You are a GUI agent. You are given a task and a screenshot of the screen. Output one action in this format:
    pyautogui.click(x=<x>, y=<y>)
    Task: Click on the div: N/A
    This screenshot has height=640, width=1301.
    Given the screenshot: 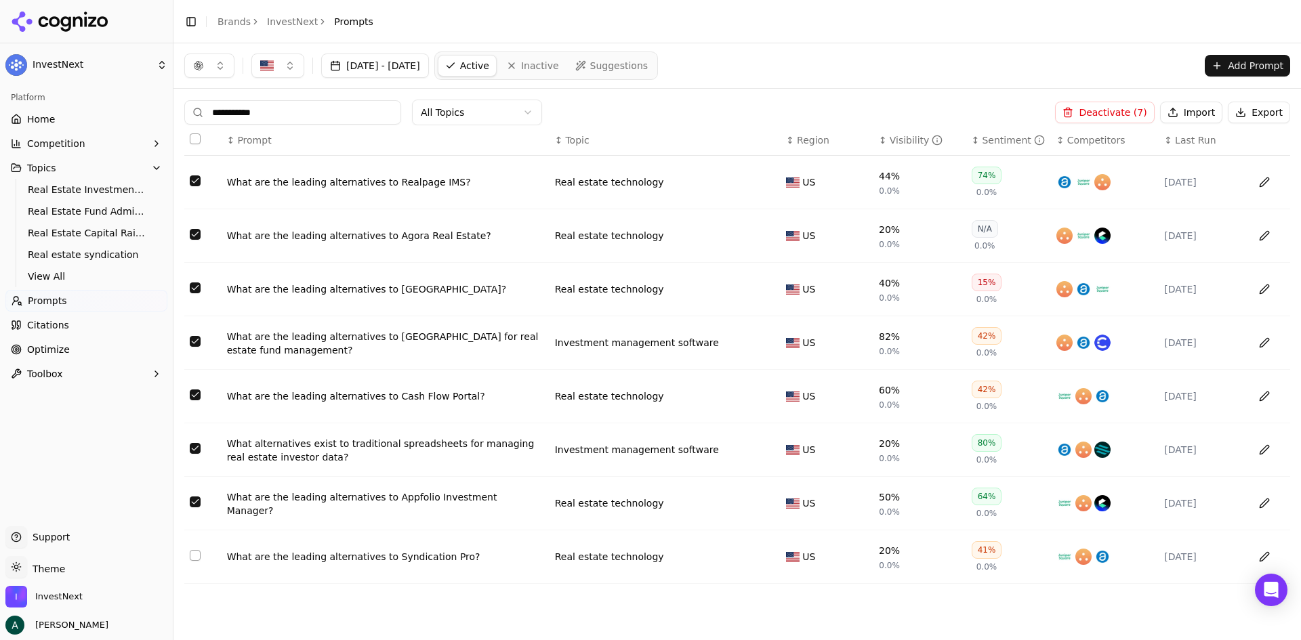 What is the action you would take?
    pyautogui.click(x=985, y=229)
    